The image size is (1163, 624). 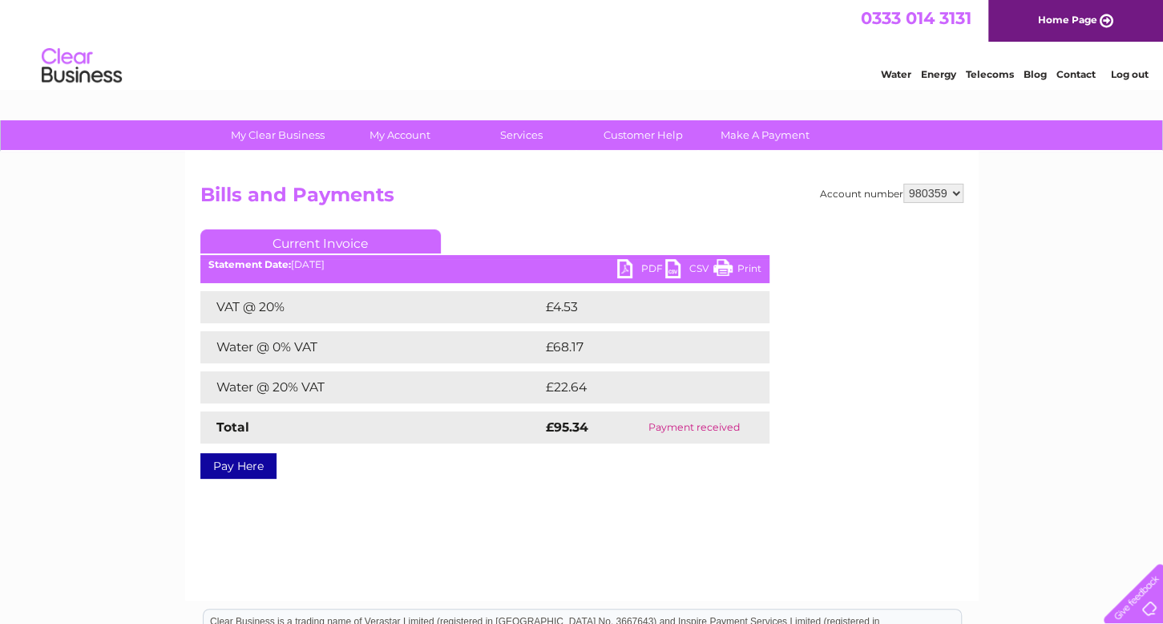 I want to click on a: Contact, so click(x=1076, y=74).